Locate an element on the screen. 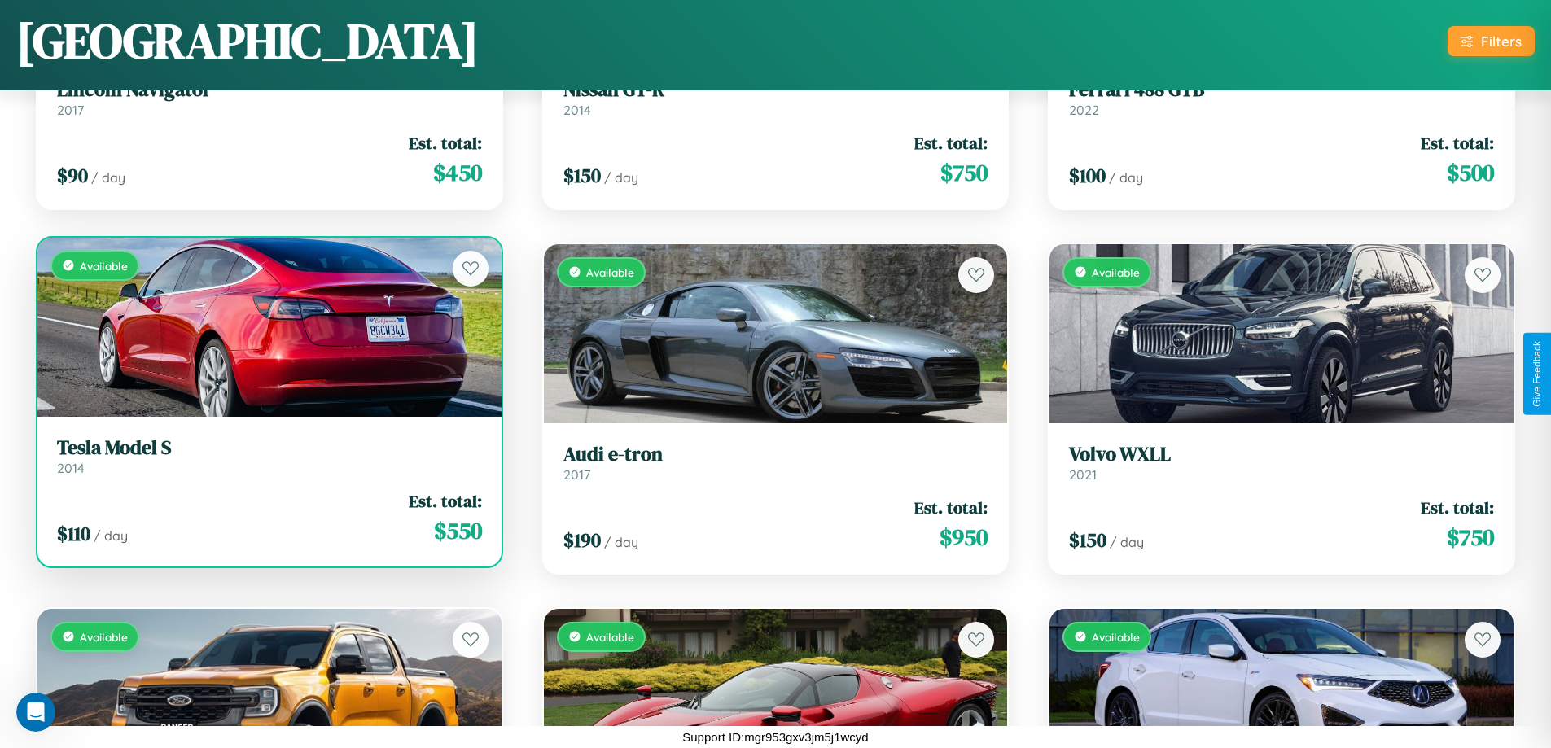 The width and height of the screenshot is (1551, 748). p: Support ID: mgr953gxv3jm5j1wcyd is located at coordinates (775, 737).